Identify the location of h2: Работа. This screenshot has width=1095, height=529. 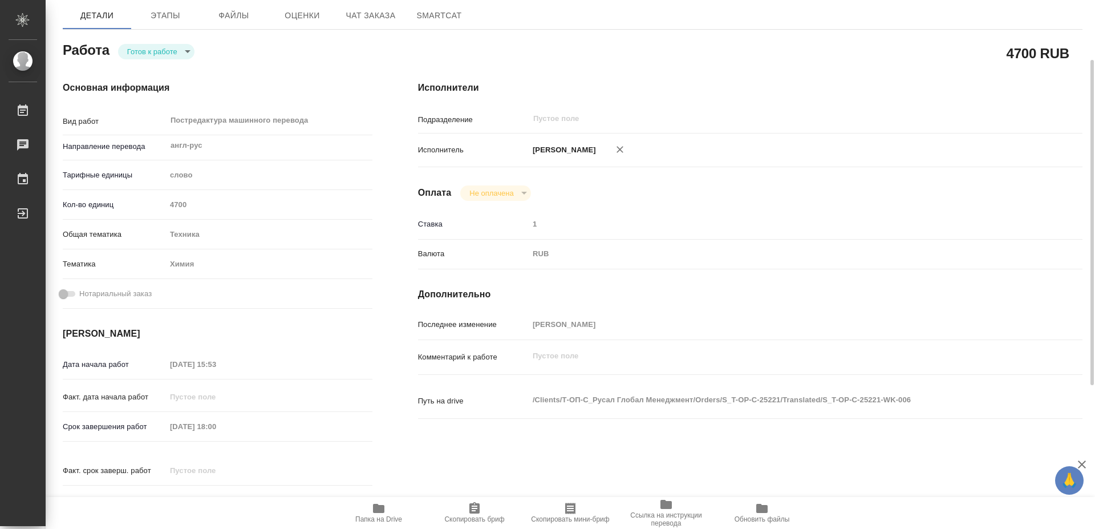
(86, 49).